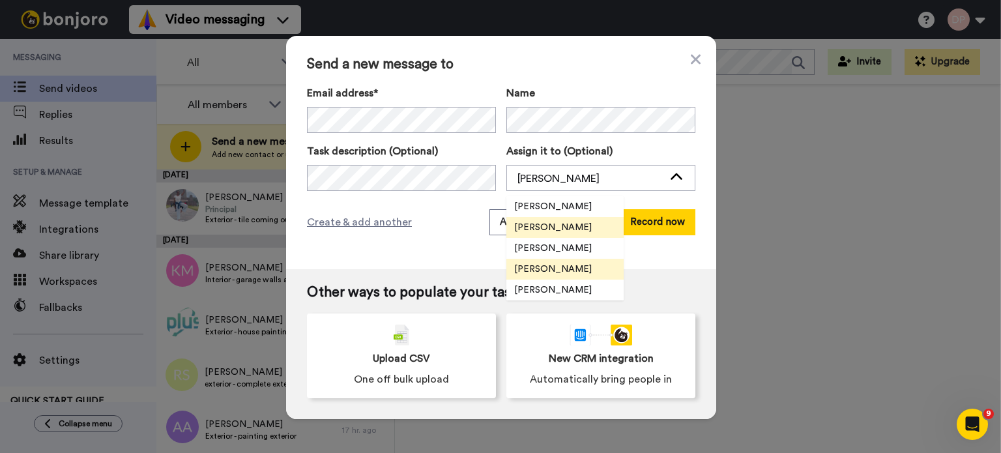 The image size is (1001, 453). What do you see at coordinates (601, 335) in the screenshot?
I see `div: animation` at bounding box center [601, 335].